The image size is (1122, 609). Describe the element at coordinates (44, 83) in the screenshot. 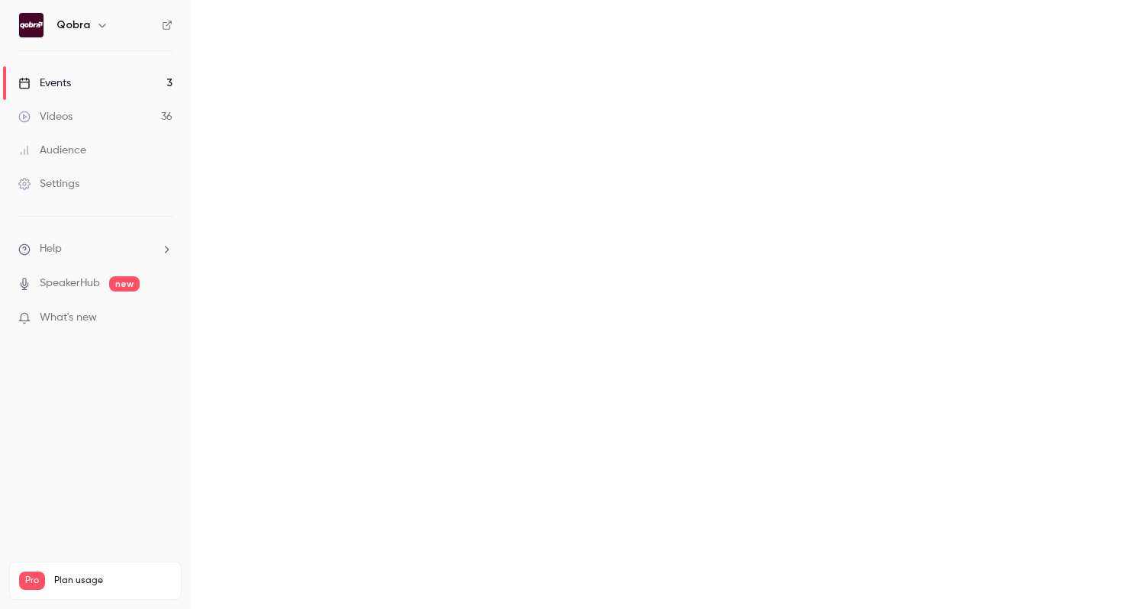

I see `div: Events` at that location.